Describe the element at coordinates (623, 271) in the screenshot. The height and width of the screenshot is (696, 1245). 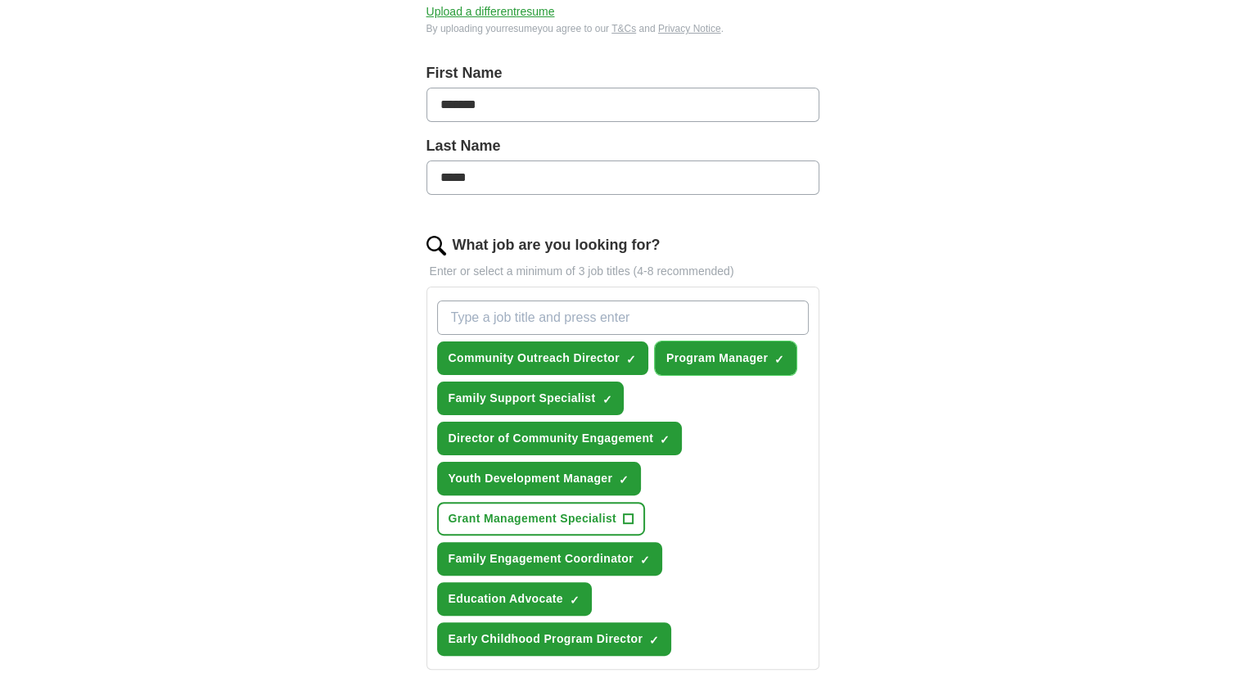
I see `p: Enter or select a minimum of 3 job titles (4-8 recommended)` at that location.